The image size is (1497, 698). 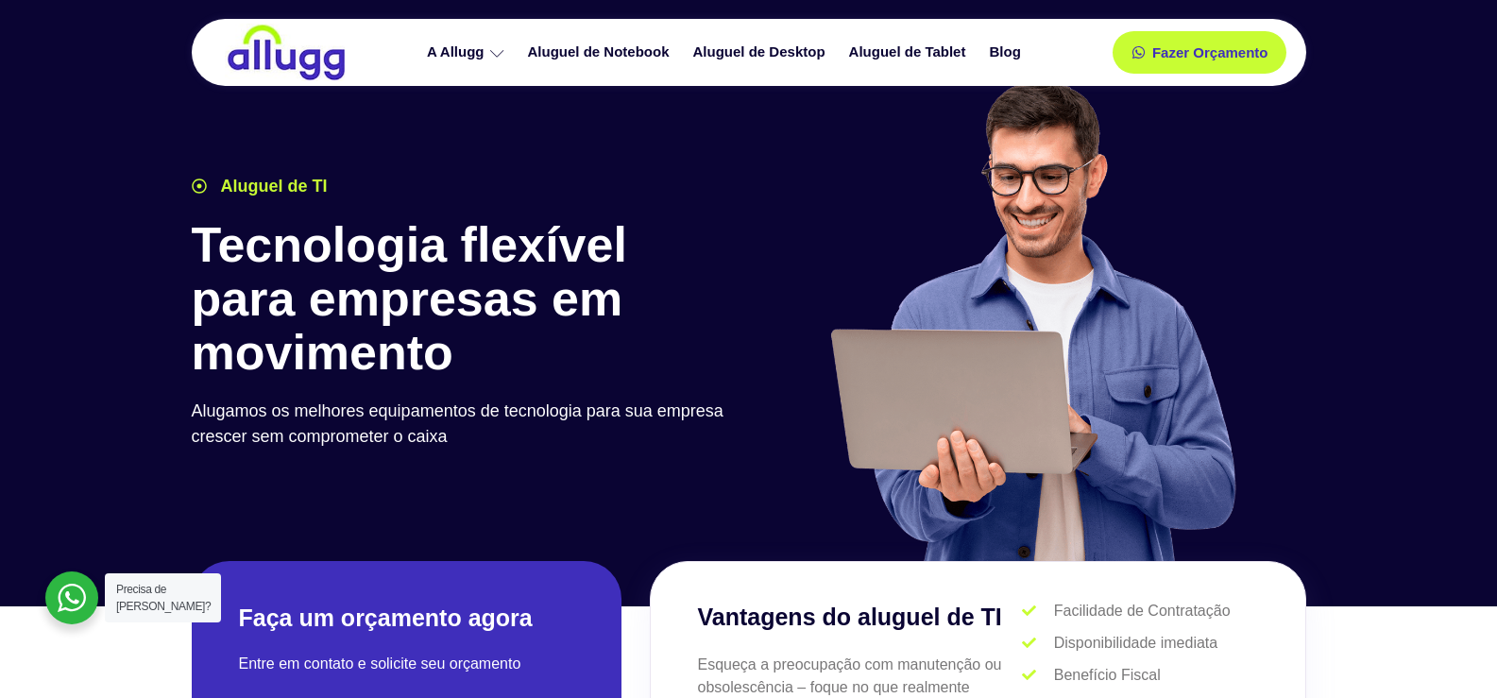 What do you see at coordinates (761, 52) in the screenshot?
I see `a: Aluguel de Desktop` at bounding box center [761, 52].